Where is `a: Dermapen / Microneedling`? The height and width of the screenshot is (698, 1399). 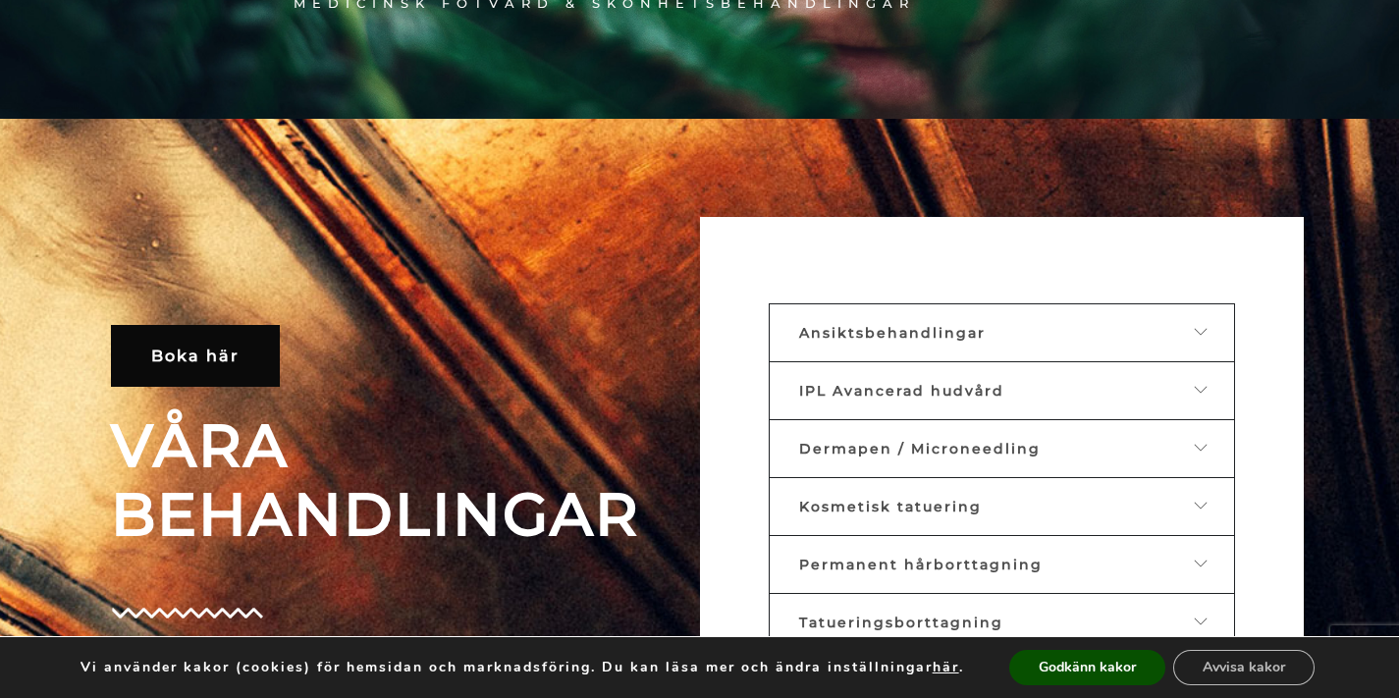
a: Dermapen / Microneedling is located at coordinates (1001, 449).